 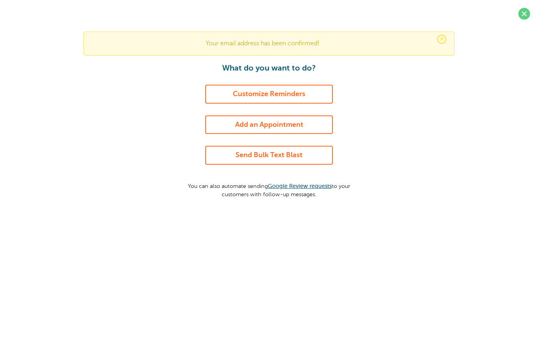 What do you see at coordinates (300, 186) in the screenshot?
I see `a: Google Review requests` at bounding box center [300, 186].